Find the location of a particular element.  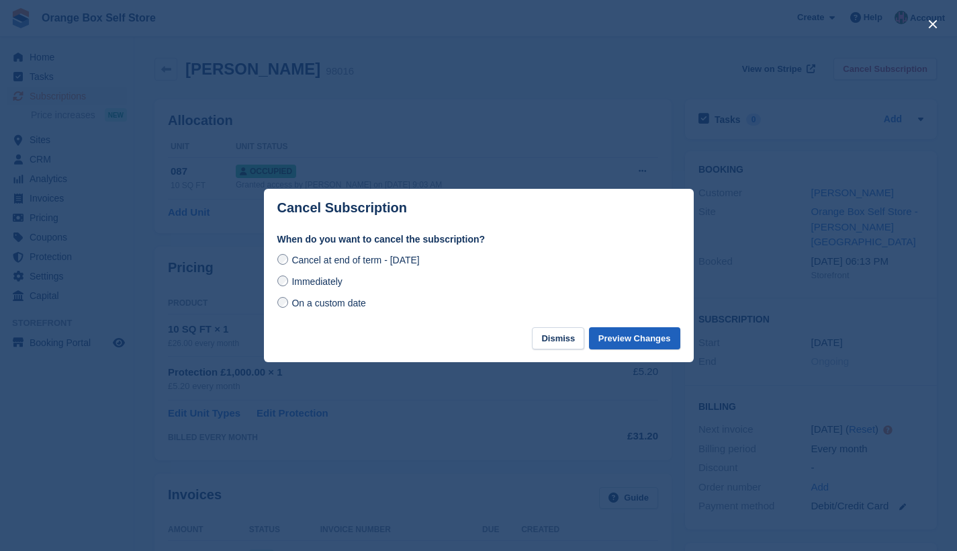

span: On a custom date is located at coordinates (328, 303).